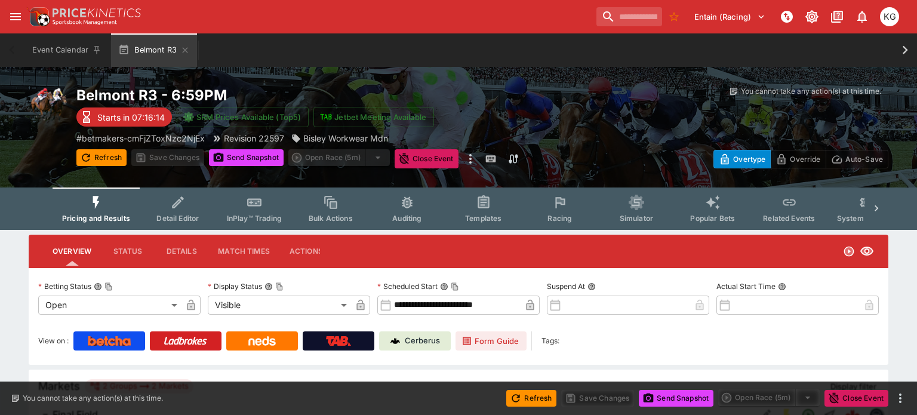  I want to click on div: Kevin Gutschlag, so click(889, 17).